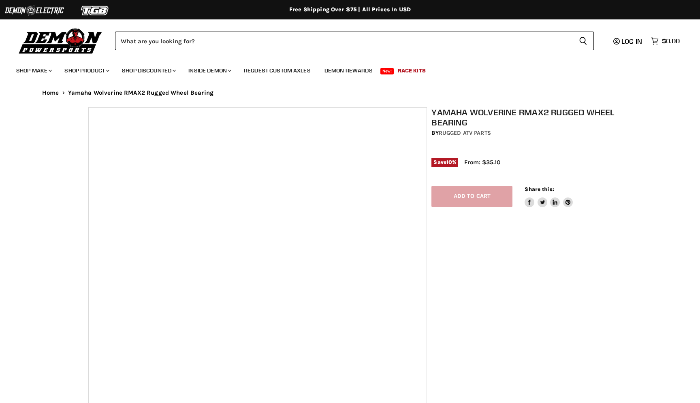  What do you see at coordinates (350, 10) in the screenshot?
I see `div: Free Shipping Over $75 | All Prices In USD` at bounding box center [350, 10].